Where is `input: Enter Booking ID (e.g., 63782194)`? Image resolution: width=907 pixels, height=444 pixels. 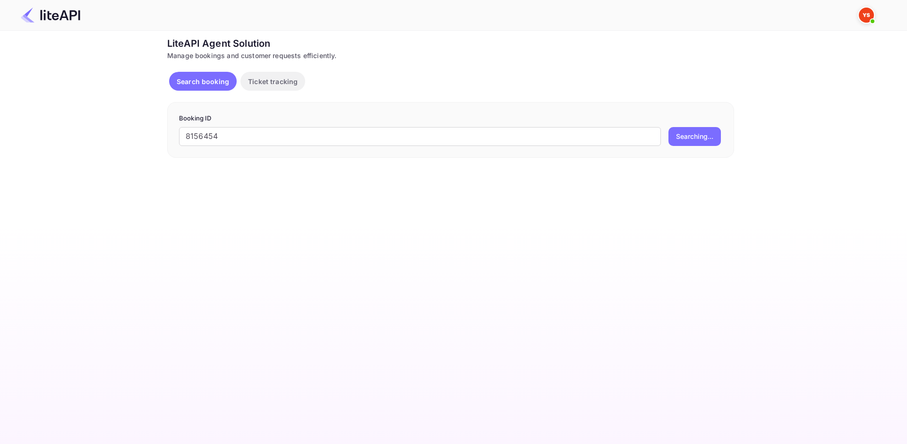 input: Enter Booking ID (e.g., 63782194) is located at coordinates (420, 137).